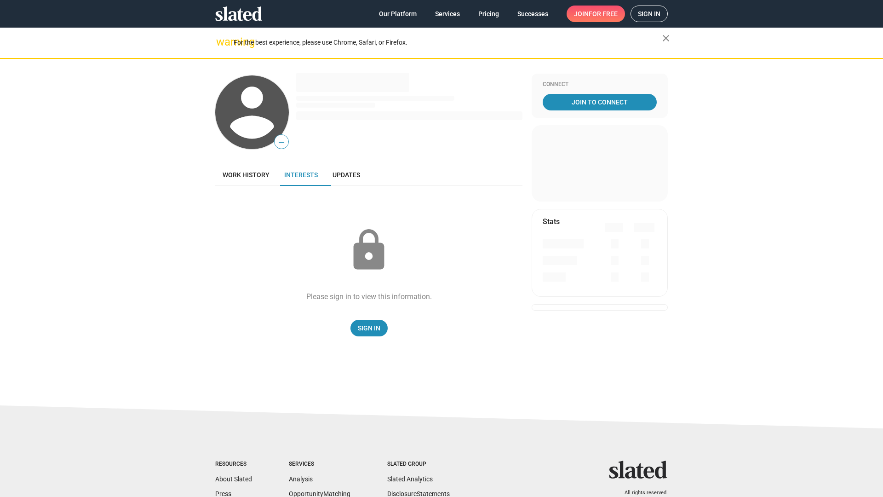 The width and height of the screenshot is (883, 497). Describe the element at coordinates (649, 14) in the screenshot. I see `a: Sign in` at that location.